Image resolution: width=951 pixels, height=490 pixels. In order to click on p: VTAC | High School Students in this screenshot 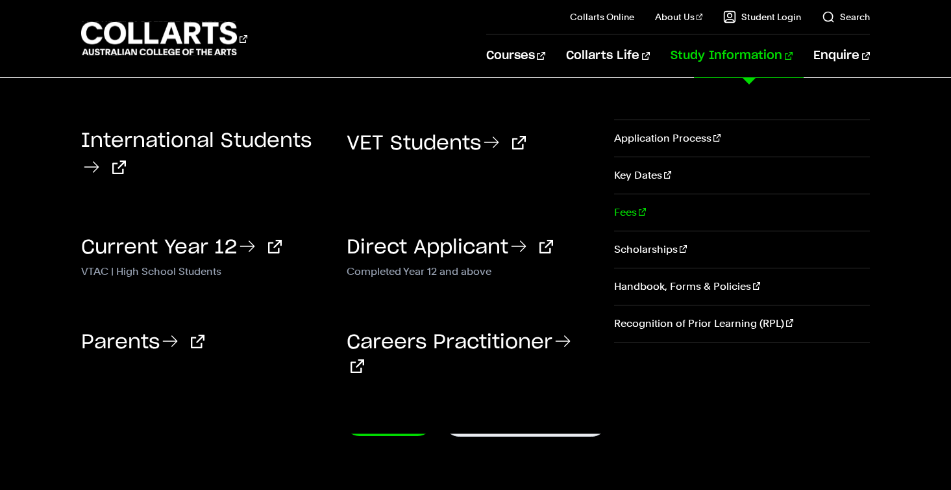, I will do `click(205, 270)`.